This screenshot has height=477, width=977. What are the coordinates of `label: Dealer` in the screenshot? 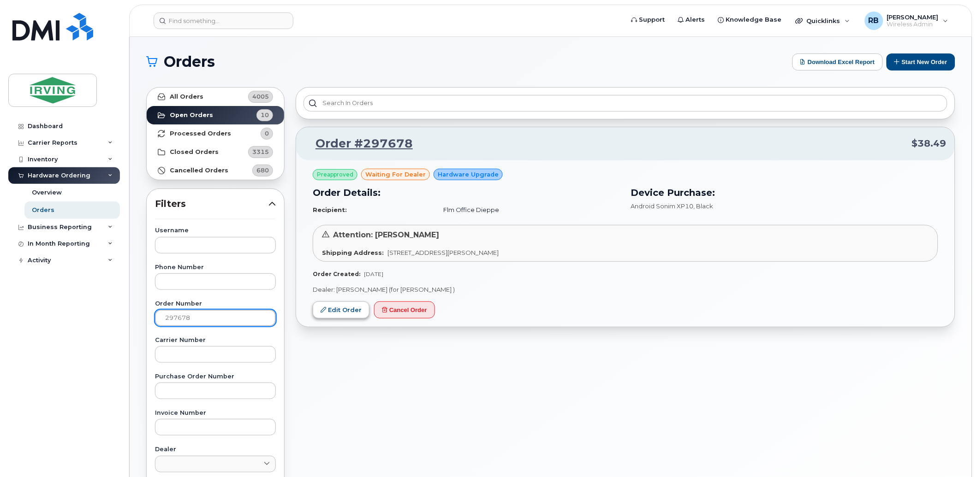 It's located at (215, 450).